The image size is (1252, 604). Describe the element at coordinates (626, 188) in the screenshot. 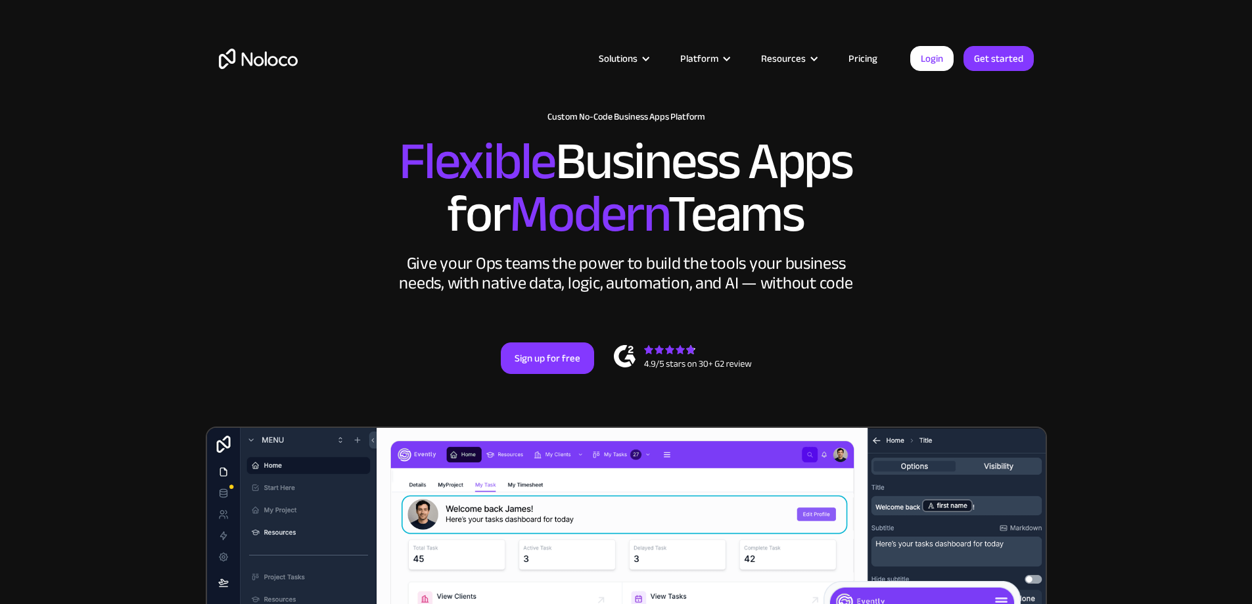

I see `h2: Business Apps for Teams` at that location.